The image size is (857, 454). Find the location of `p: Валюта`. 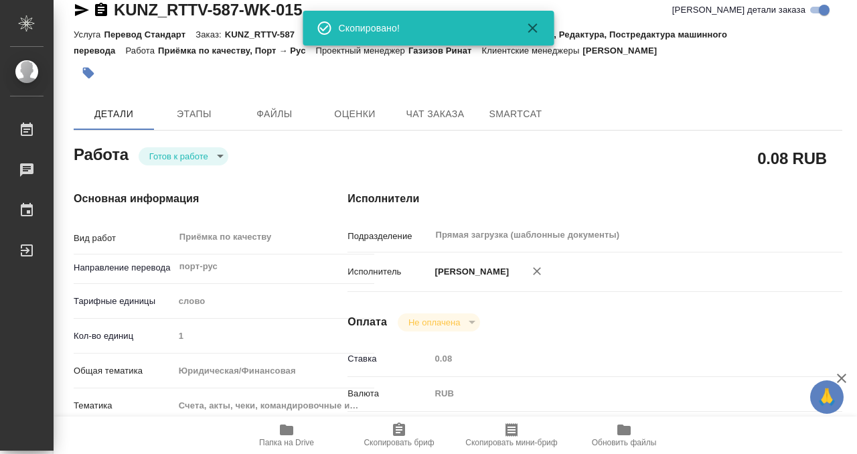

p: Валюта is located at coordinates (389, 394).